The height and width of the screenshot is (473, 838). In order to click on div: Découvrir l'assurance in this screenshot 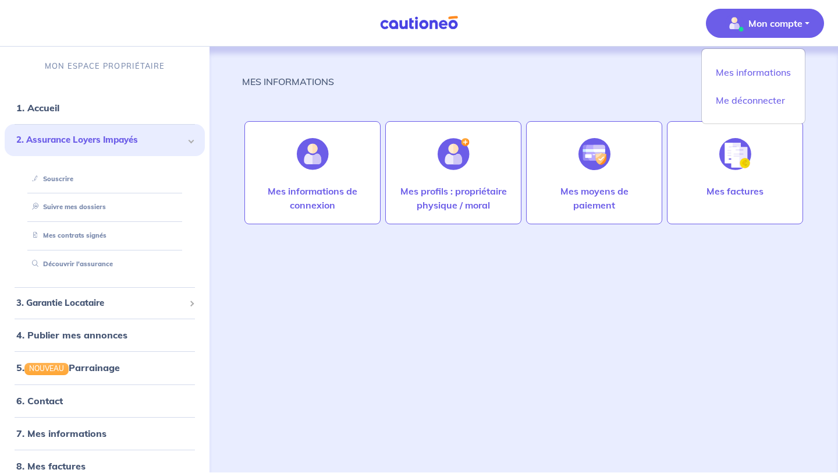, I will do `click(105, 264)`.